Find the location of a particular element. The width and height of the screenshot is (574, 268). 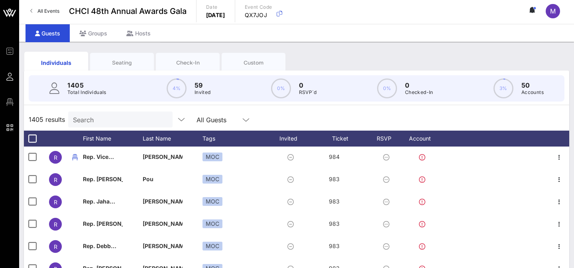

div: Individuals is located at coordinates (56, 63).